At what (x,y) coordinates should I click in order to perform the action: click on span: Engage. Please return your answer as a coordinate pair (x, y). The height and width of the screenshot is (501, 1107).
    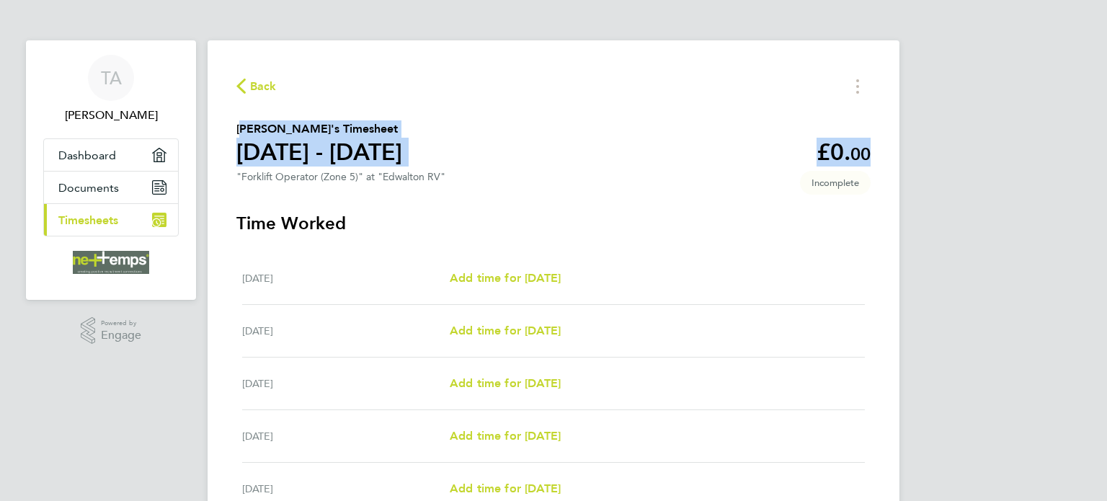
    Looking at the image, I should click on (121, 335).